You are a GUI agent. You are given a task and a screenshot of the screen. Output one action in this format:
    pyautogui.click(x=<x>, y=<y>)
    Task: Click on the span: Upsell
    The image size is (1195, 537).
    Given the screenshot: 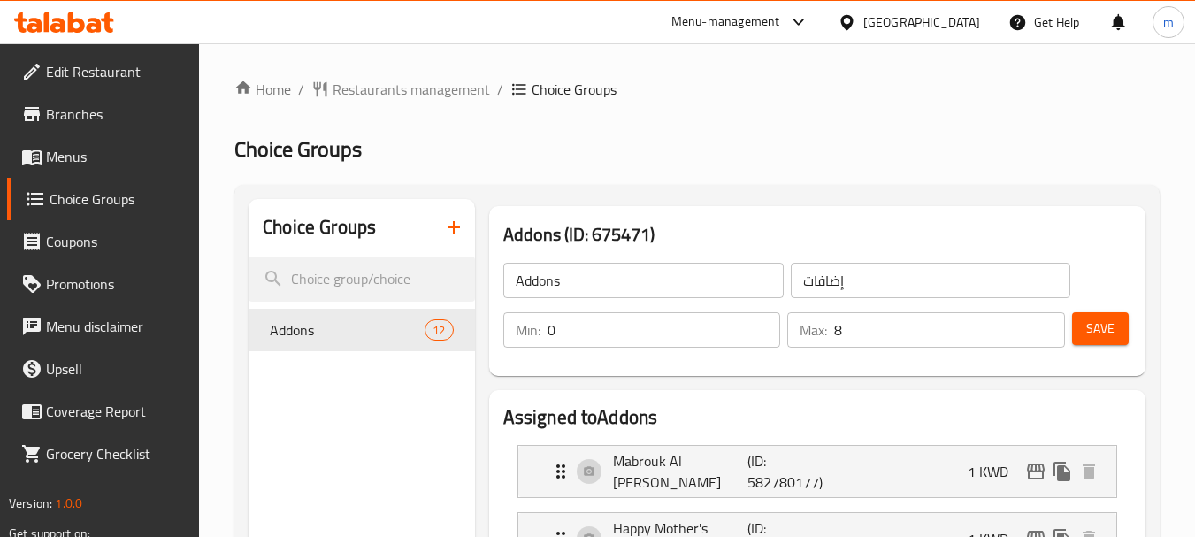 What is the action you would take?
    pyautogui.click(x=116, y=369)
    